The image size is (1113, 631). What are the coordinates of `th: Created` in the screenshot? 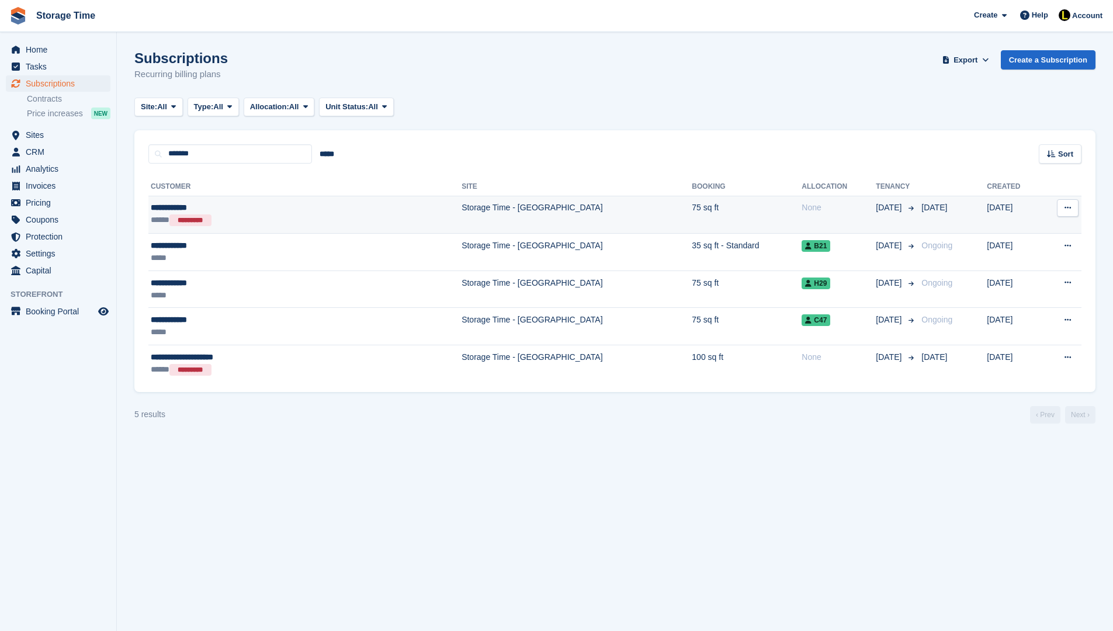 It's located at (1013, 187).